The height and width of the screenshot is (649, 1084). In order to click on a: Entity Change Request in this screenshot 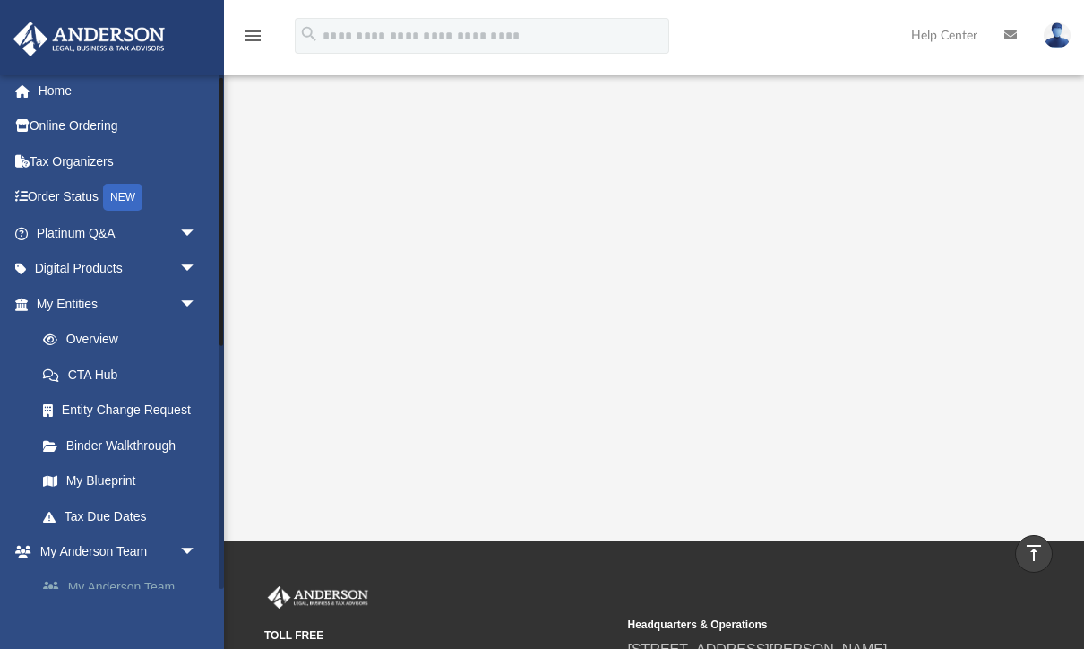, I will do `click(125, 410)`.